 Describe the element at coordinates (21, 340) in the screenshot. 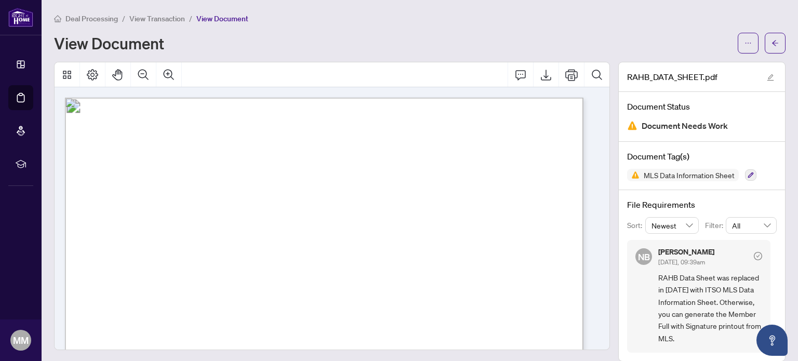

I see `span: MM` at that location.